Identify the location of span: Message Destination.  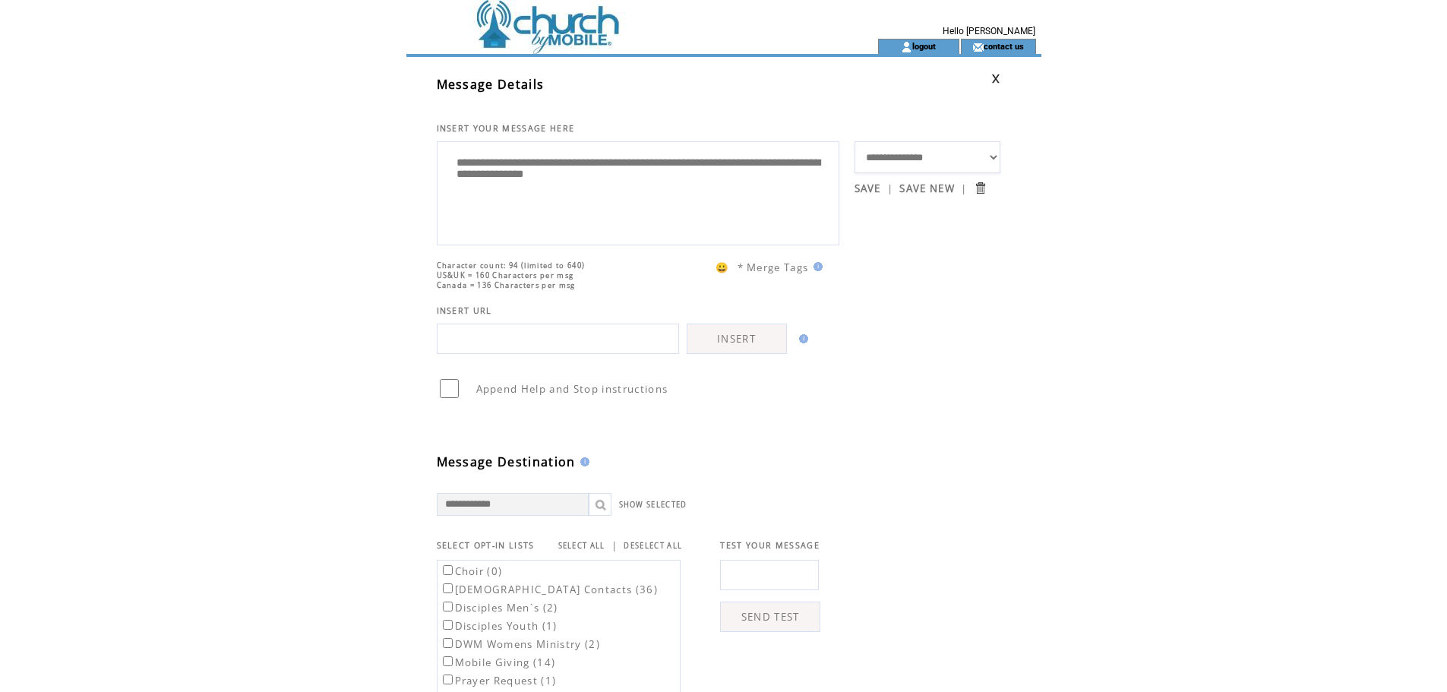
(506, 462).